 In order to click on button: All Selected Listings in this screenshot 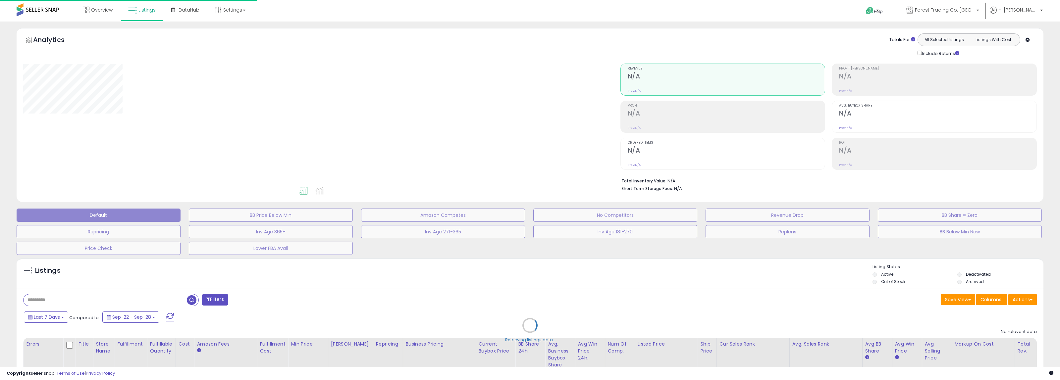, I will do `click(944, 40)`.